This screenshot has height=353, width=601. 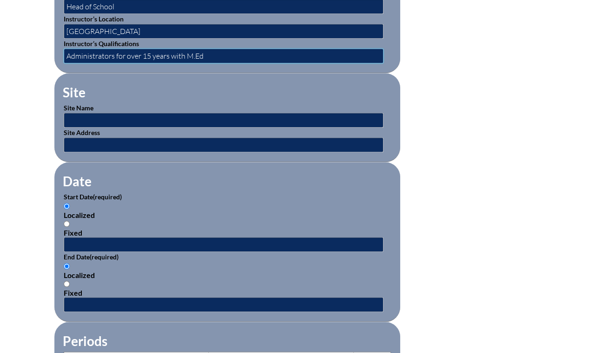 I want to click on legend: Date, so click(x=77, y=181).